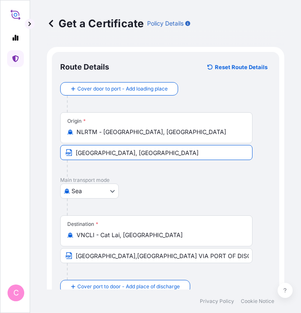 The height and width of the screenshot is (313, 301). Describe the element at coordinates (165, 23) in the screenshot. I see `p: Policy Details` at that location.